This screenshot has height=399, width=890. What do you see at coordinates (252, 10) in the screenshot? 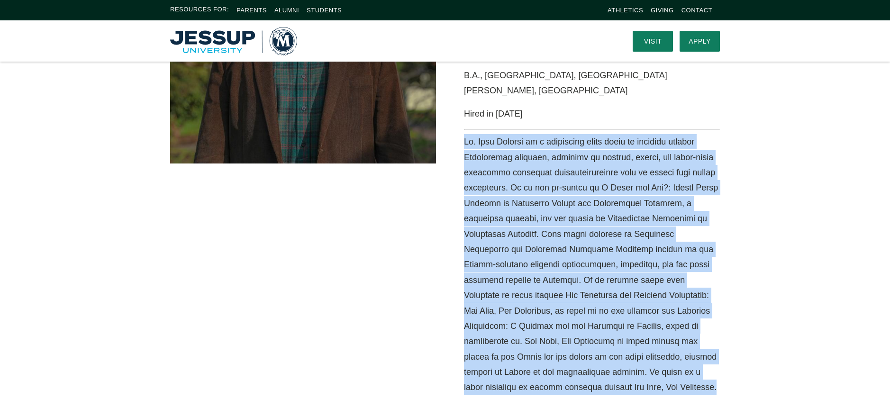
I see `a: Parents` at bounding box center [252, 10].